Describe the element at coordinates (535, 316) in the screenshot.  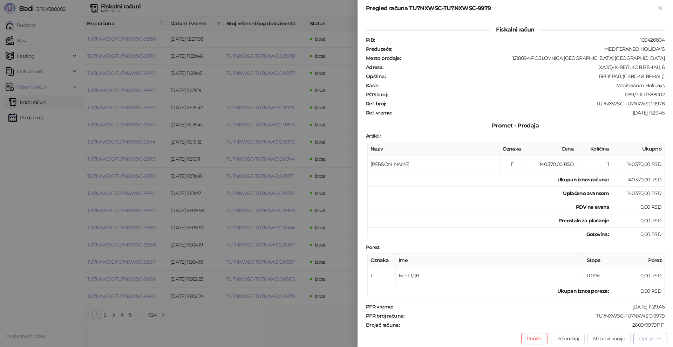
I see `div: TU7NXWSC-TU7NXWSC-9979` at that location.